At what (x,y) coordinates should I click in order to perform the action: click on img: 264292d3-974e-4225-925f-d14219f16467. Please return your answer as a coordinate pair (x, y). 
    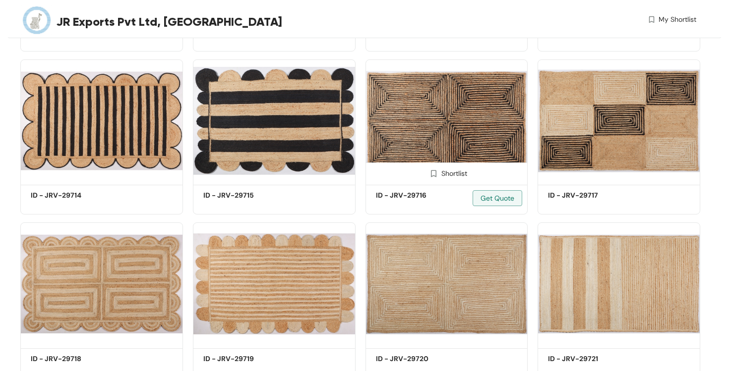
    Looking at the image, I should click on (102, 284).